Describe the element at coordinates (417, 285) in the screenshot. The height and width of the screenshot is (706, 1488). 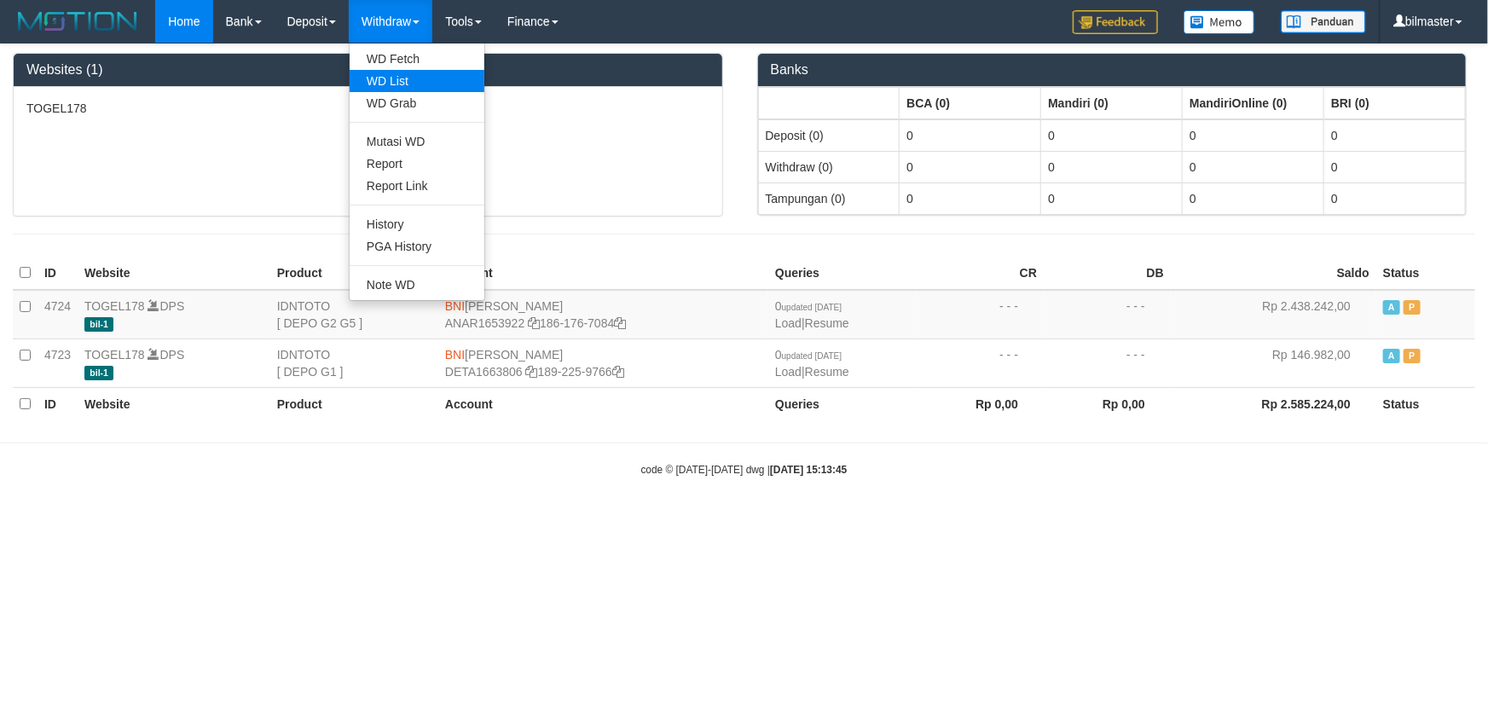
I see `a: Note WD` at that location.